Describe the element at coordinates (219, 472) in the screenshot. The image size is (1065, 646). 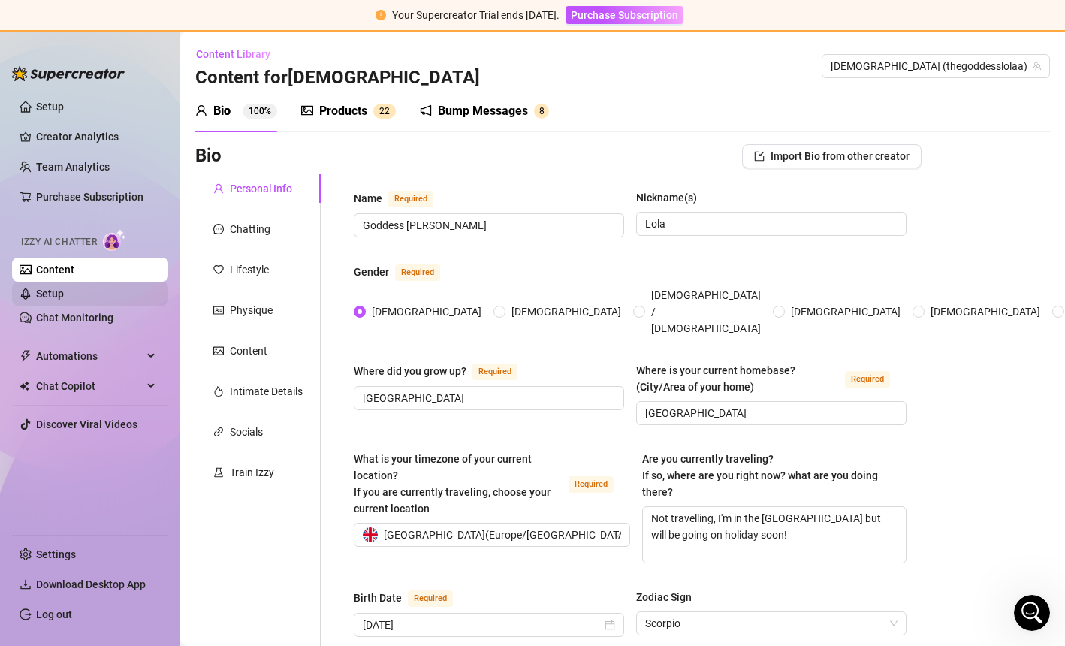
I see `span: experiment` at that location.